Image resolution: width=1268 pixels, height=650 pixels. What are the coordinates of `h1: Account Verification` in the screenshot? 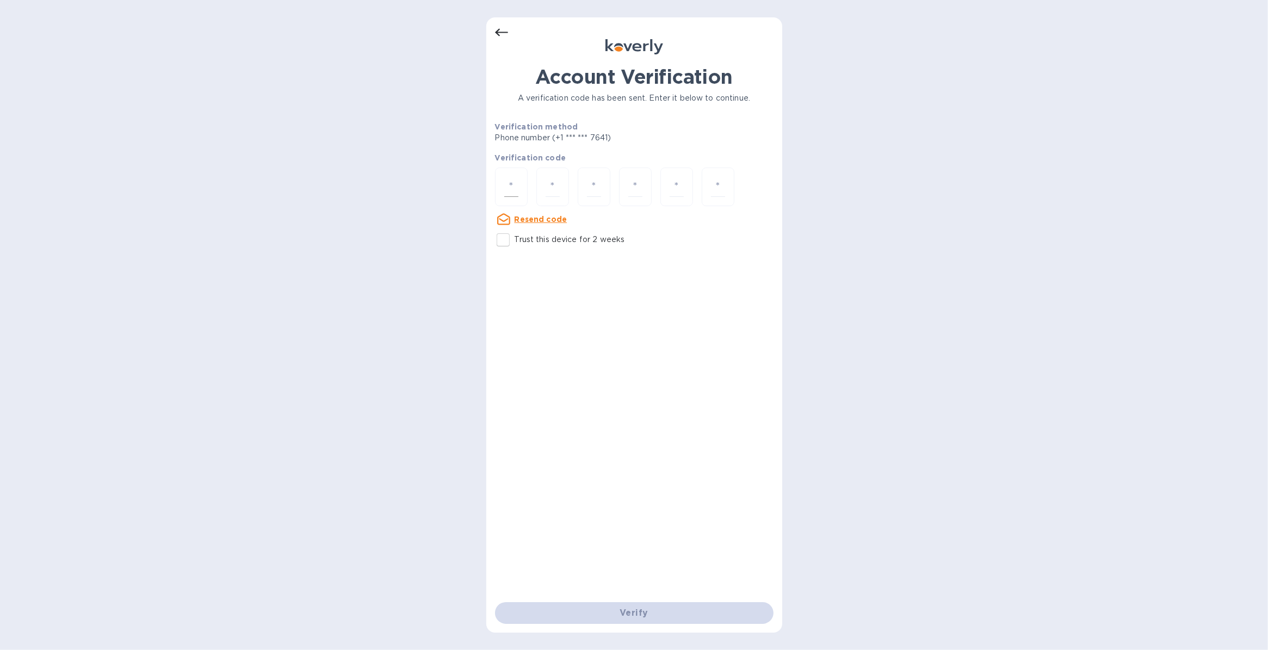 It's located at (634, 77).